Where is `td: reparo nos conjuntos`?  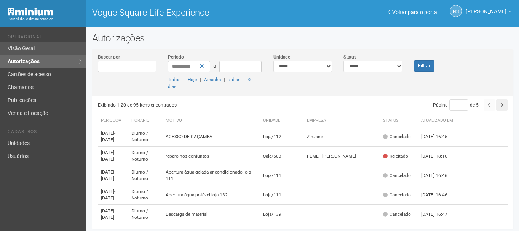
td: reparo nos conjuntos is located at coordinates (211, 156).